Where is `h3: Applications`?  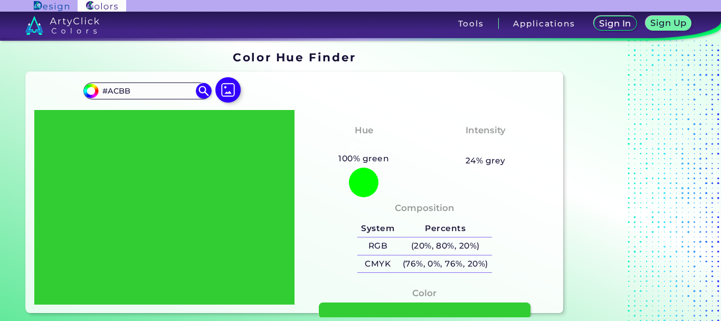
h3: Applications is located at coordinates (544, 23).